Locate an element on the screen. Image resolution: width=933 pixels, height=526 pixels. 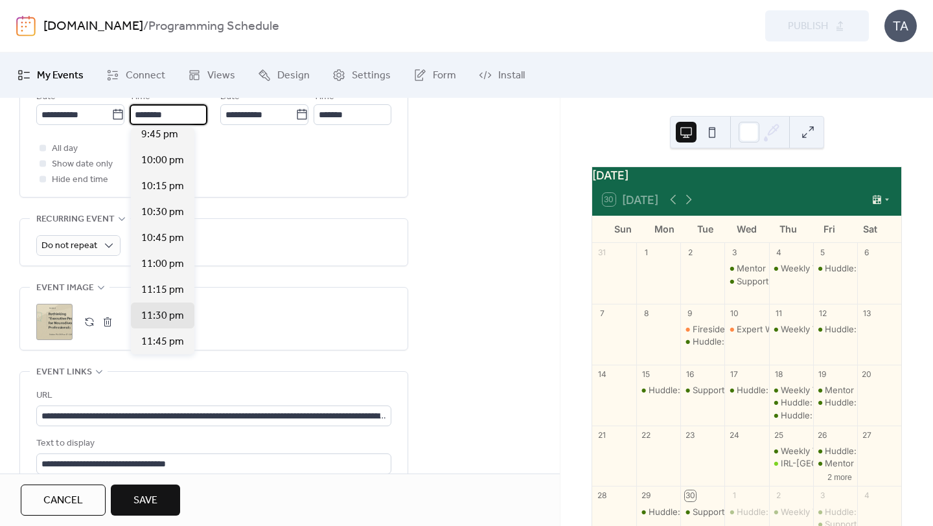
div: Sat is located at coordinates (870, 229).